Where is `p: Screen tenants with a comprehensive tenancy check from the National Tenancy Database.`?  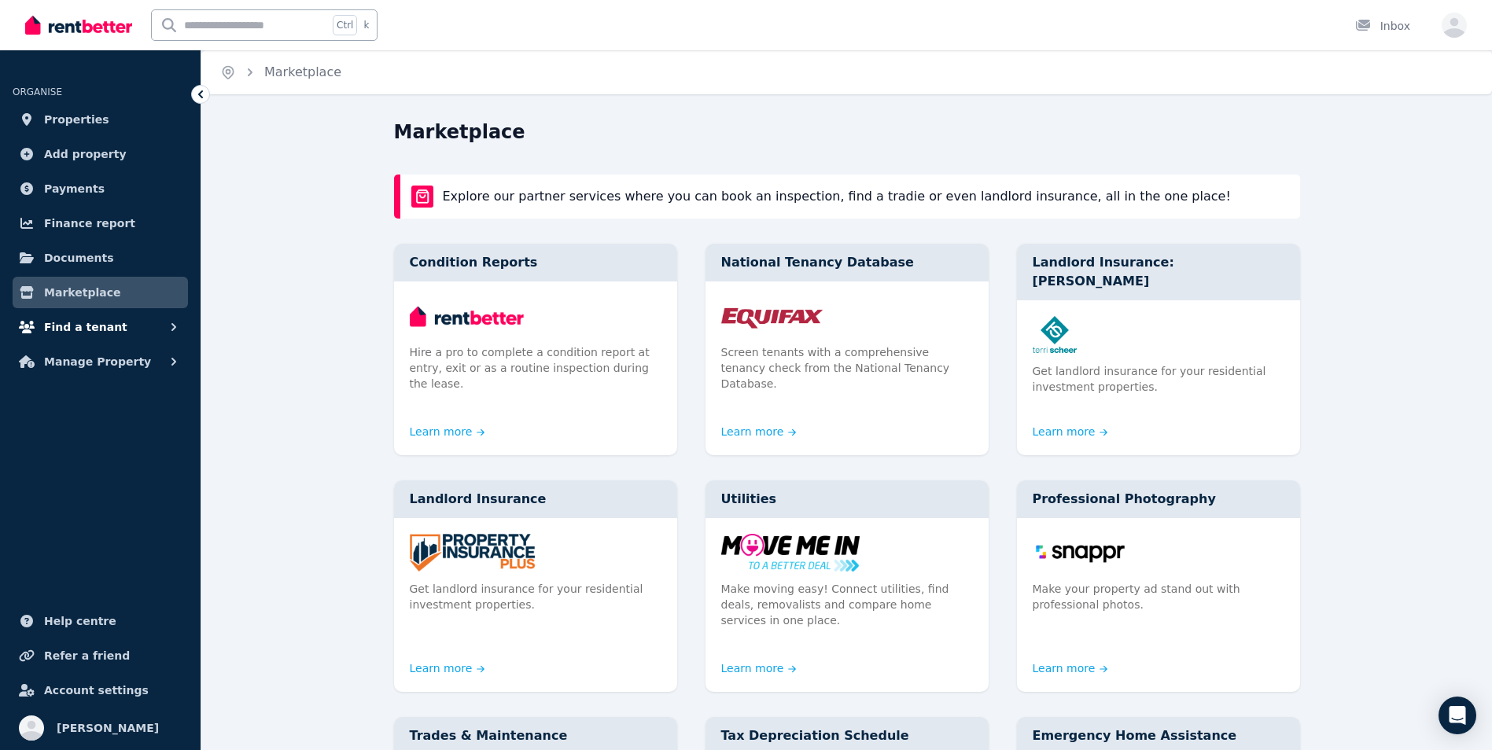 p: Screen tenants with a comprehensive tenancy check from the National Tenancy Database. is located at coordinates (847, 368).